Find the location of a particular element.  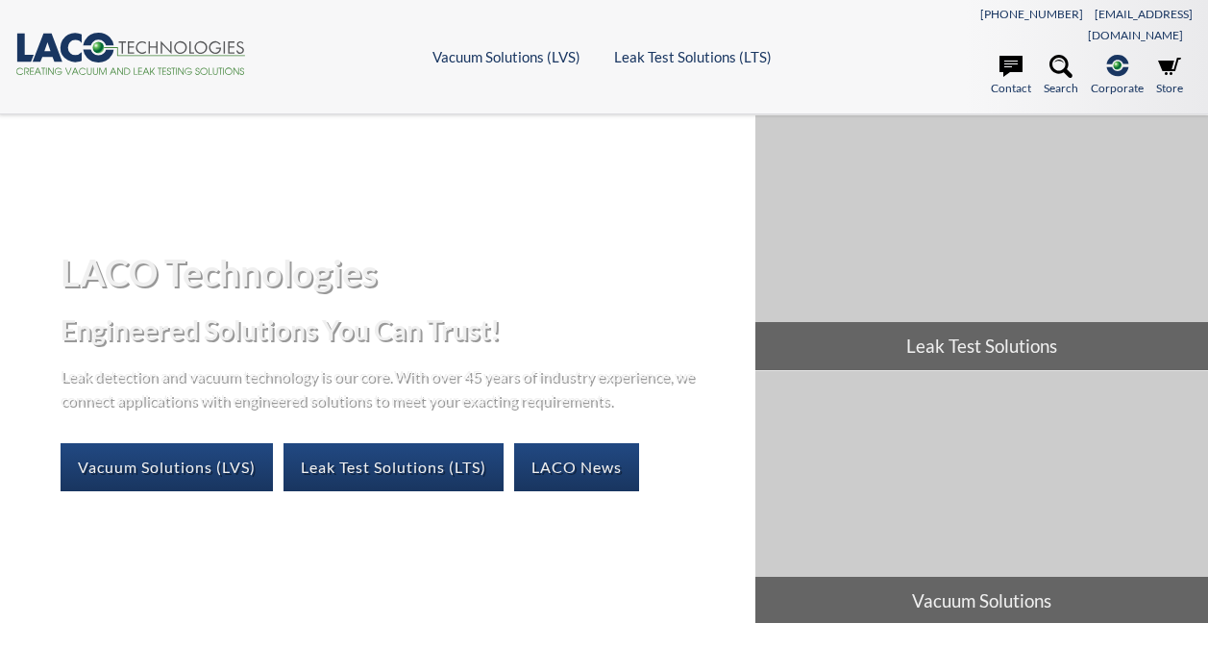

h1: LACO Technologies is located at coordinates (400, 272).